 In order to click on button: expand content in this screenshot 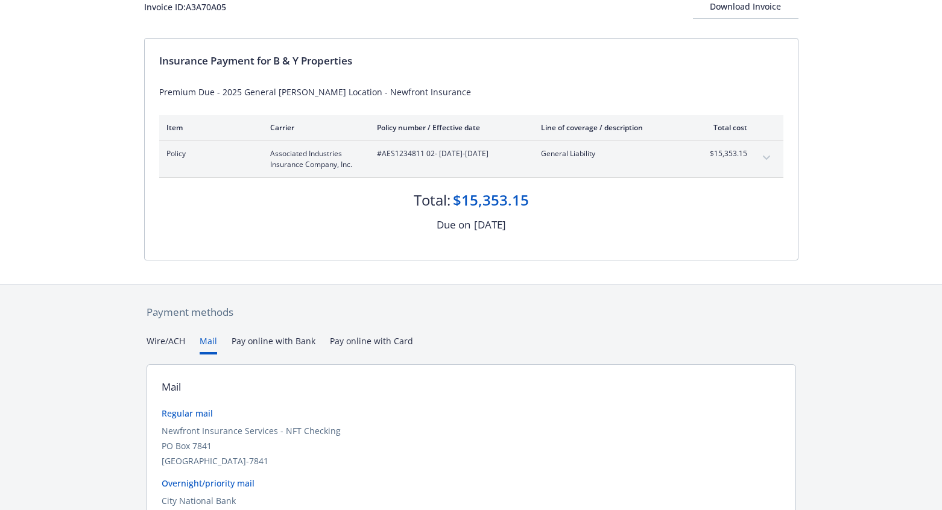, I will do `click(767, 158)`.